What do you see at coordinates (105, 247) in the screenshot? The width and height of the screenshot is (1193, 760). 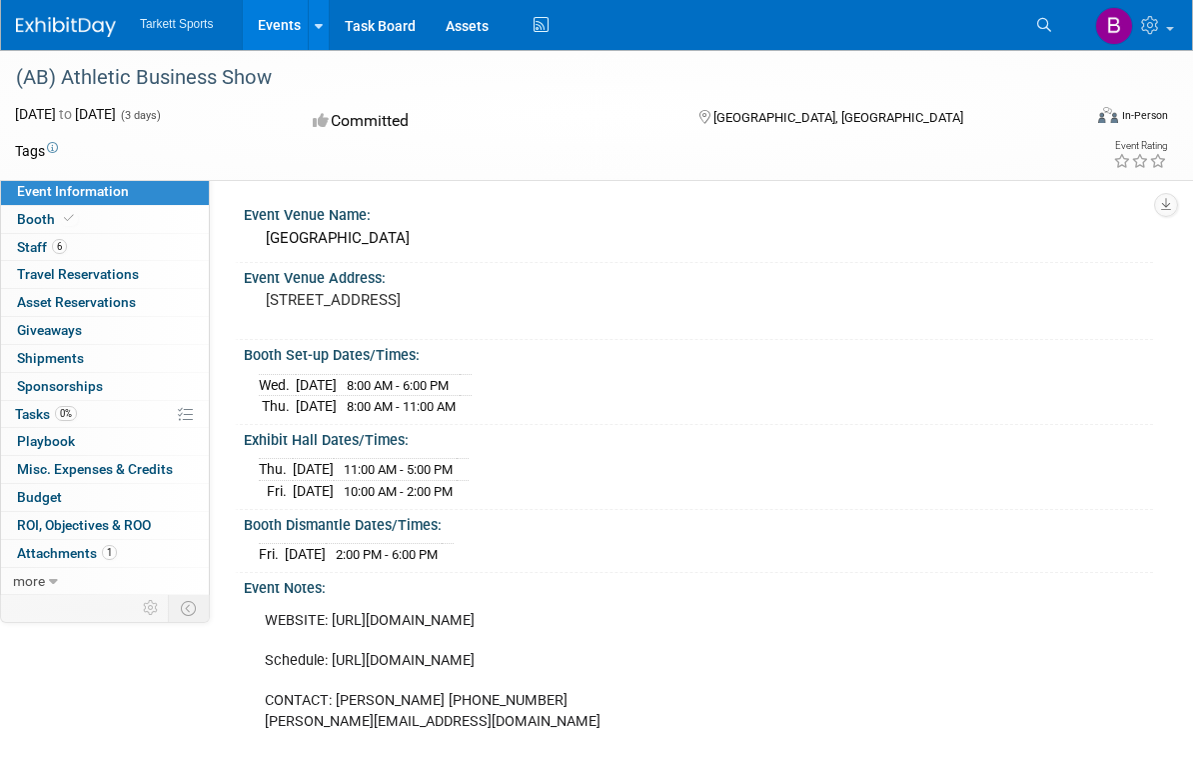 I see `a: Staff6` at bounding box center [105, 247].